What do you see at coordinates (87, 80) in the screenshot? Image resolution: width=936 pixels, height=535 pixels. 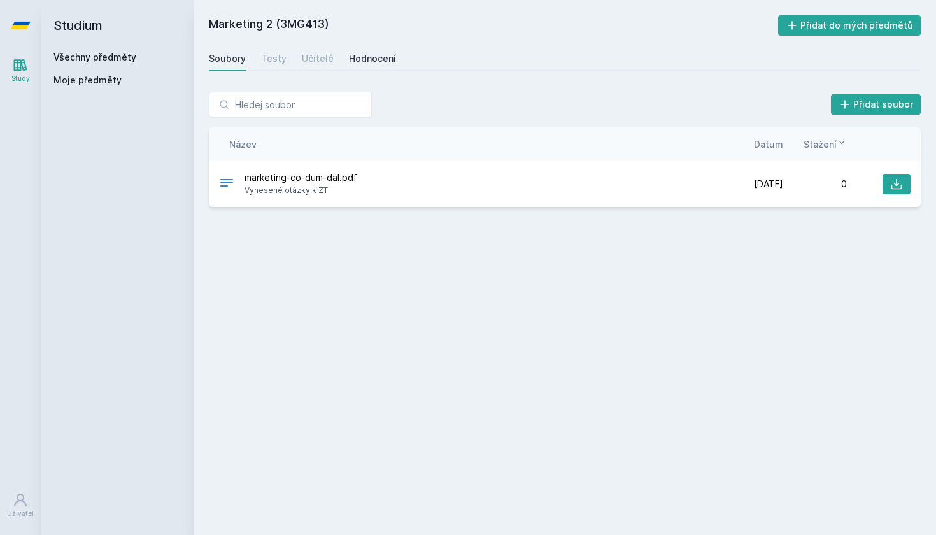 I see `span: Moje předměty` at bounding box center [87, 80].